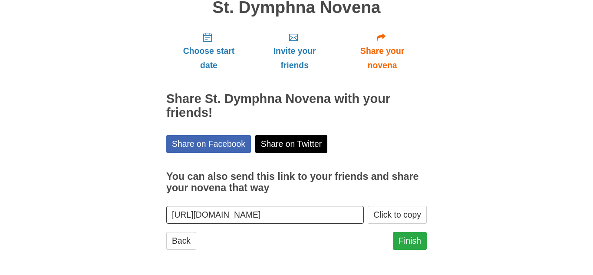 Image resolution: width=593 pixels, height=275 pixels. I want to click on a: Share on Twitter, so click(291, 144).